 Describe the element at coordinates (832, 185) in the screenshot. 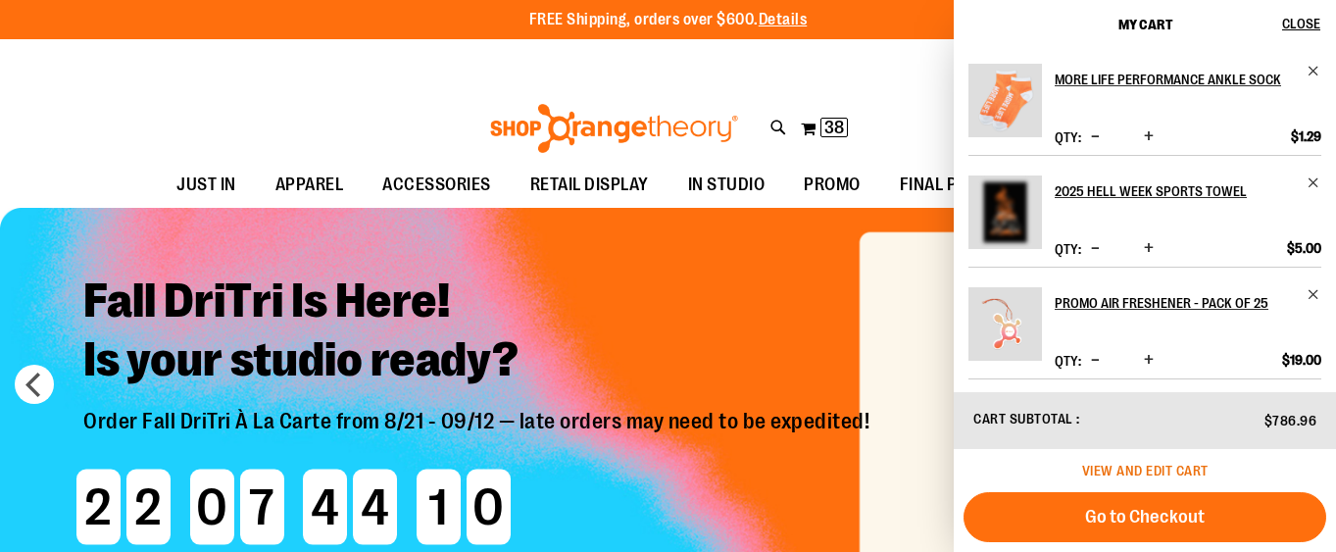

I see `a: PROMO` at that location.